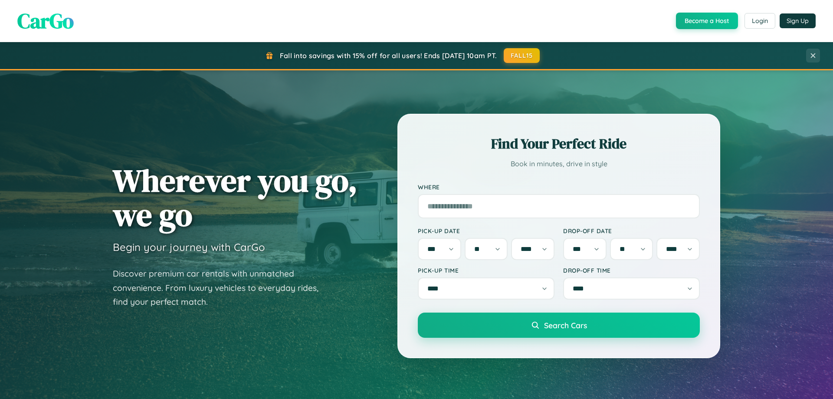 The height and width of the screenshot is (399, 833). Describe the element at coordinates (760, 21) in the screenshot. I see `button: Login` at that location.